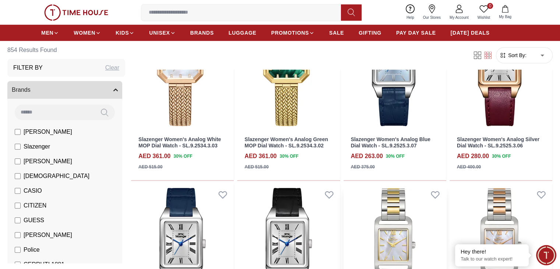 This screenshot has width=560, height=269. Describe the element at coordinates (410, 12) in the screenshot. I see `a: Help` at that location.